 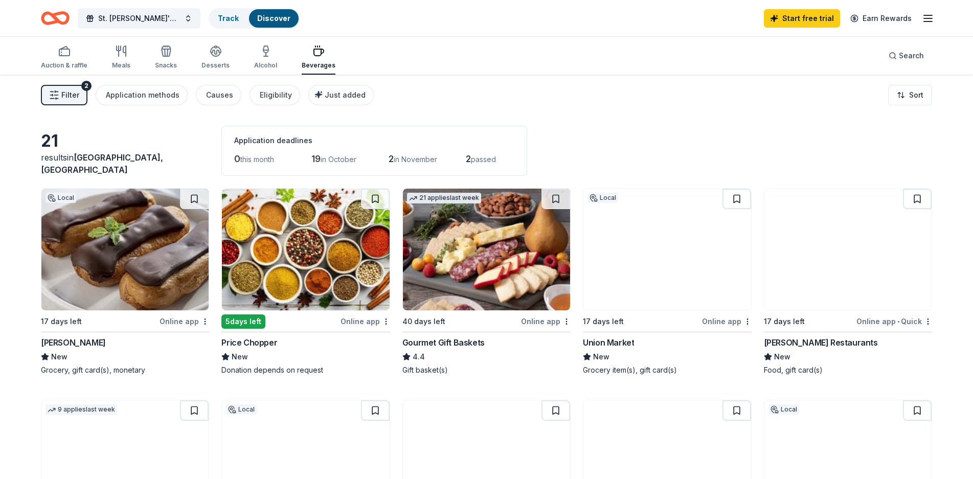 What do you see at coordinates (341, 95) in the screenshot?
I see `button: Just added` at bounding box center [341, 95].